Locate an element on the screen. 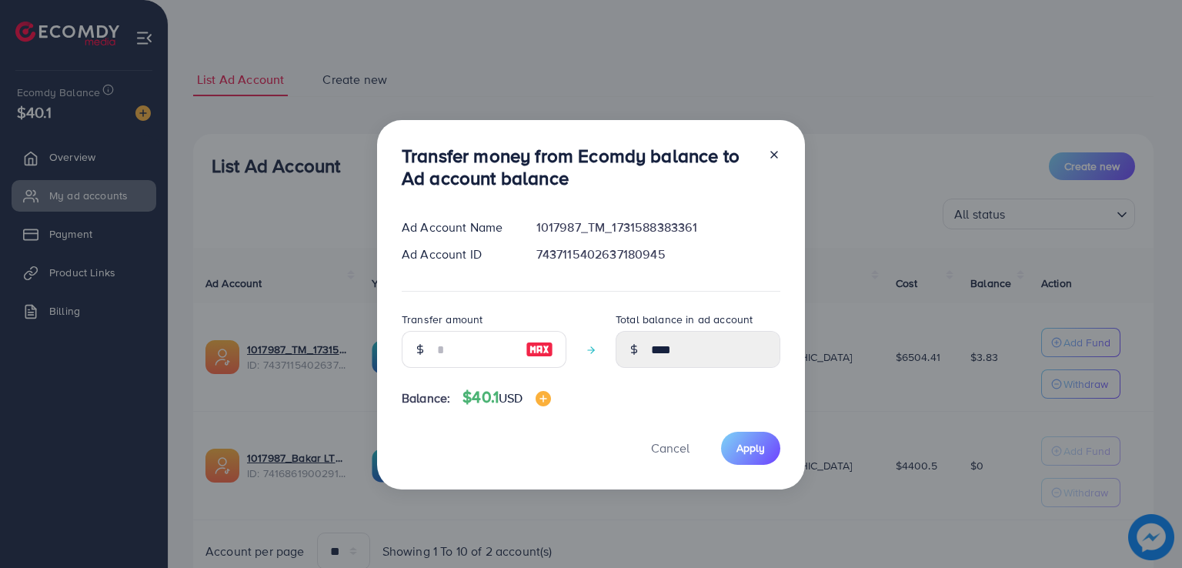 This screenshot has width=1182, height=568. h4: $40.1 is located at coordinates (507, 397).